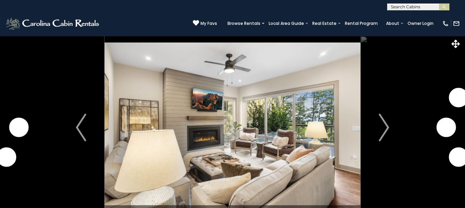  Describe the element at coordinates (392, 24) in the screenshot. I see `a: About` at that location.